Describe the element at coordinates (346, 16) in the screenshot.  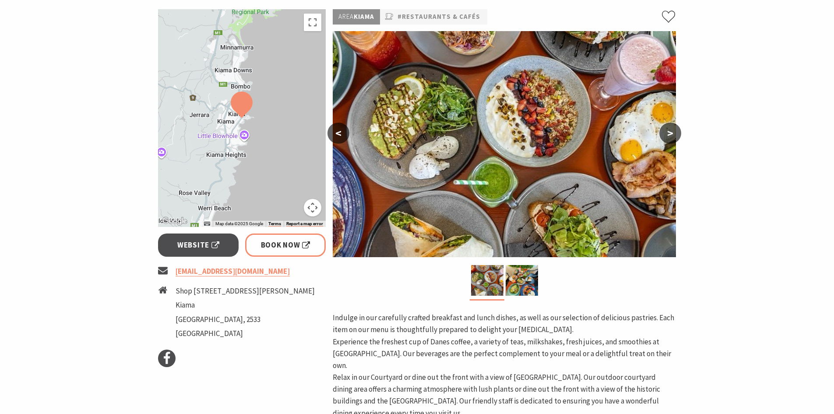
I see `span: Area` at that location.